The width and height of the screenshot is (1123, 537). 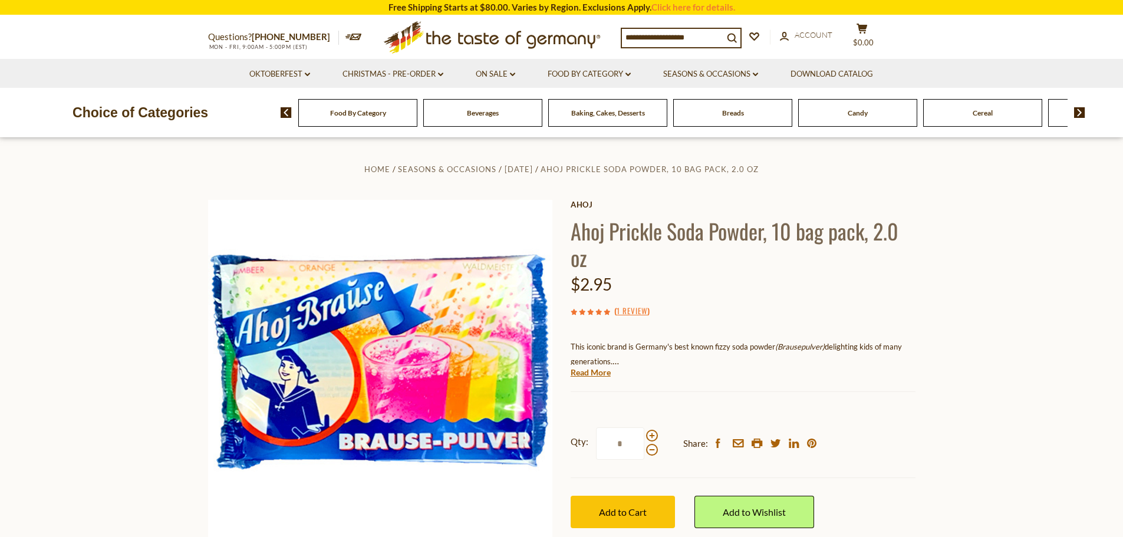 What do you see at coordinates (832, 74) in the screenshot?
I see `a: Download Catalog` at bounding box center [832, 74].